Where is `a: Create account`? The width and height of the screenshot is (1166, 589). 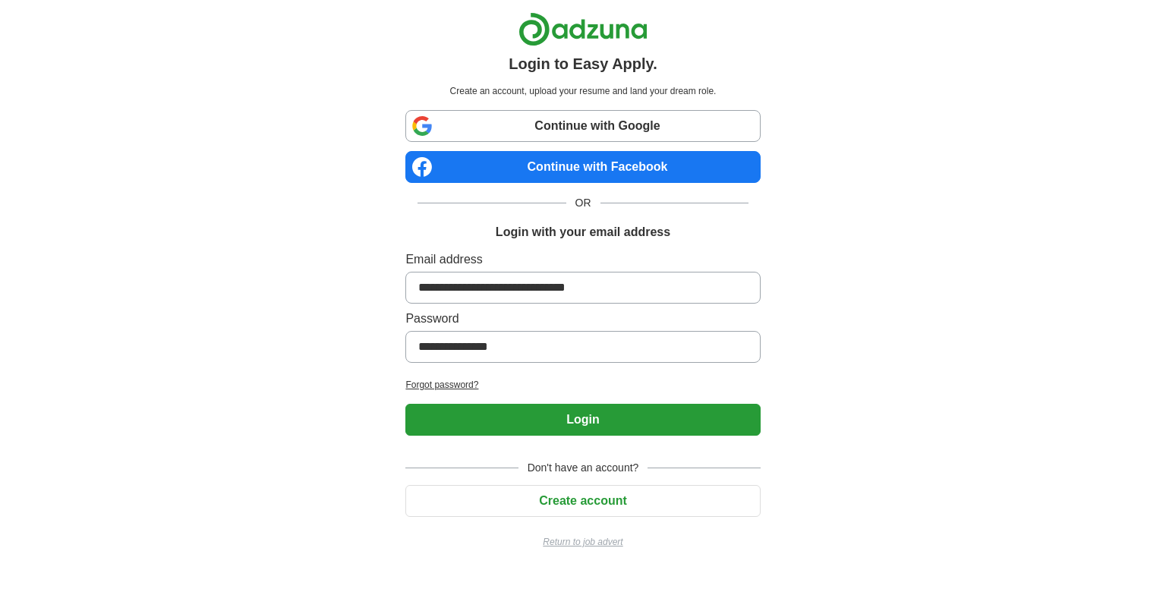
a: Create account is located at coordinates (582, 500).